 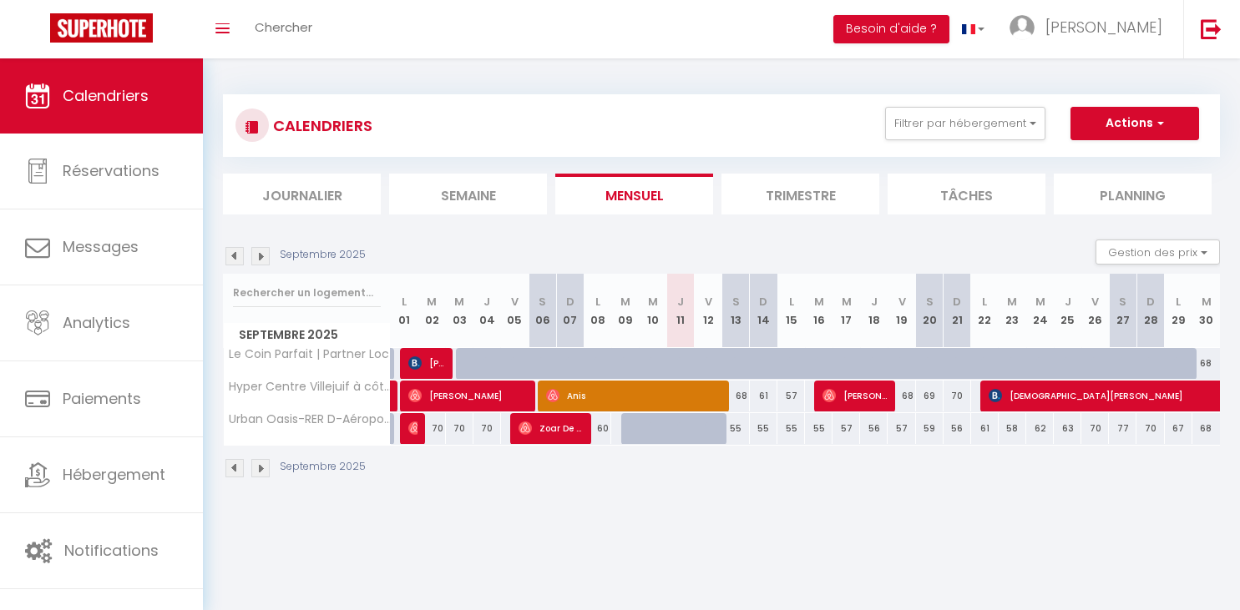 What do you see at coordinates (763, 311) in the screenshot?
I see `th: 14` at bounding box center [763, 311].